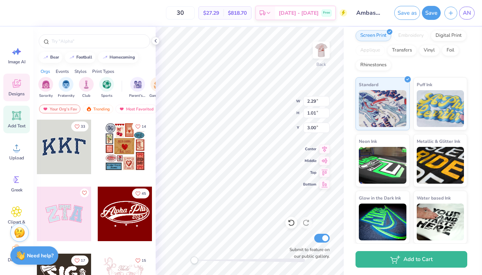 The width and height of the screenshot is (482, 275). I want to click on div: filter for Game Day, so click(158, 88).